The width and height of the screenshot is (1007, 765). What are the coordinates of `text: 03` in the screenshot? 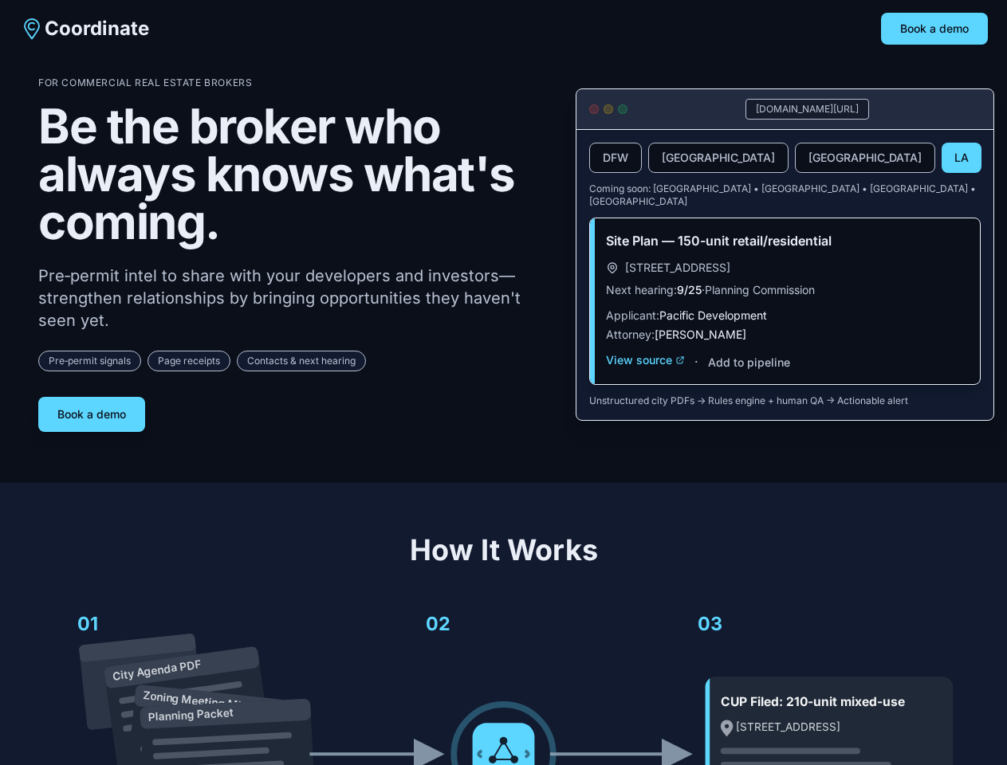 It's located at (709, 623).